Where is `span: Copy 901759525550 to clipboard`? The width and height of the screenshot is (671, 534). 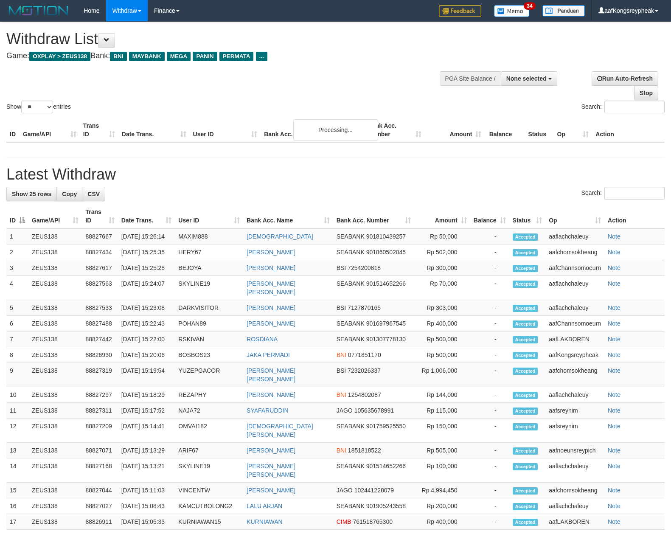
span: Copy 901759525550 to clipboard is located at coordinates (386, 426).